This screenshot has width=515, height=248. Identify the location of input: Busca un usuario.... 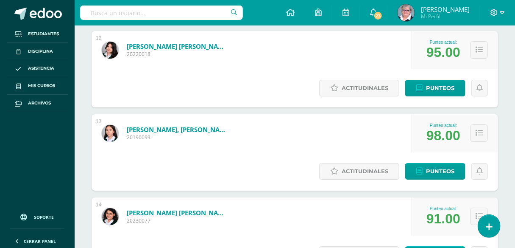
(162, 13).